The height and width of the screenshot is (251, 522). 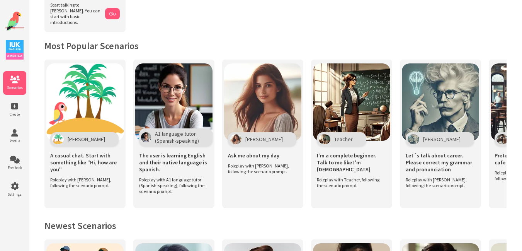 What do you see at coordinates (15, 167) in the screenshot?
I see `span: Feedback` at bounding box center [15, 167].